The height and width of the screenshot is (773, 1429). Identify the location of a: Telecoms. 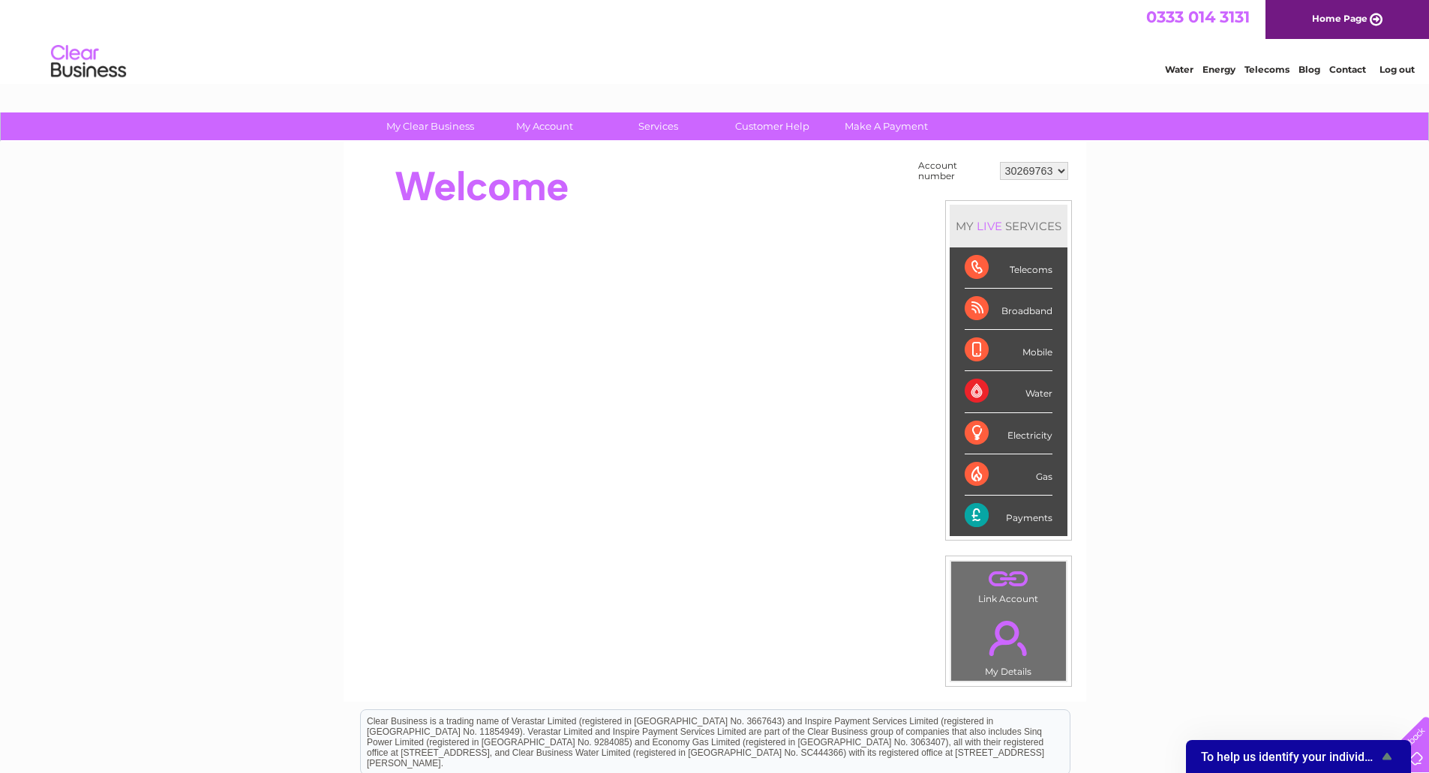
(1267, 69).